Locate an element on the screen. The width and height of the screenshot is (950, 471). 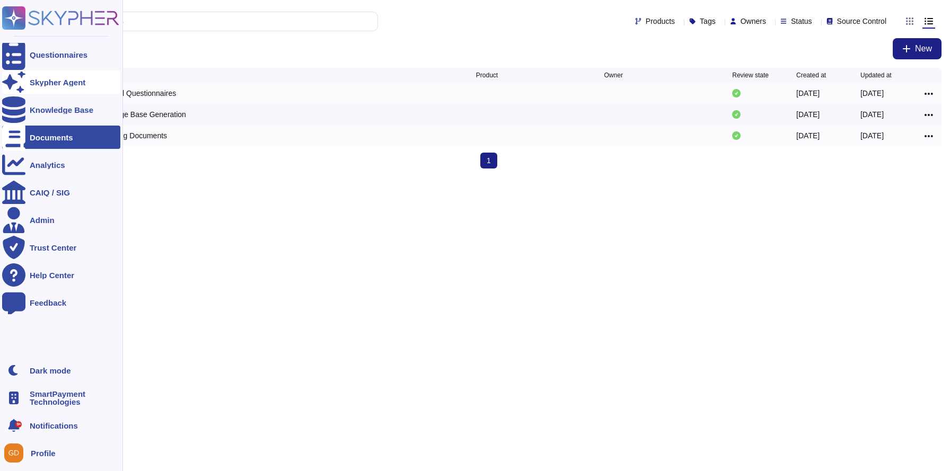
span: Tags is located at coordinates (708, 21).